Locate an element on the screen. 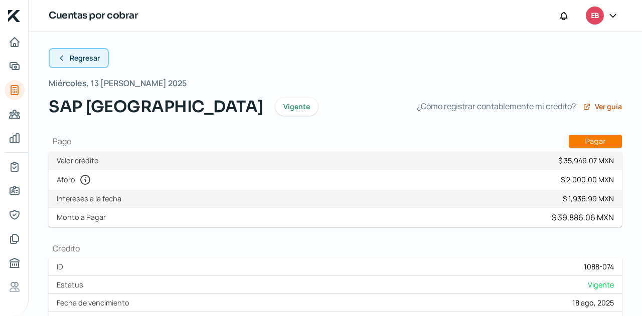 The height and width of the screenshot is (316, 642). div: $ 35,949.07 MXN is located at coordinates (586, 160).